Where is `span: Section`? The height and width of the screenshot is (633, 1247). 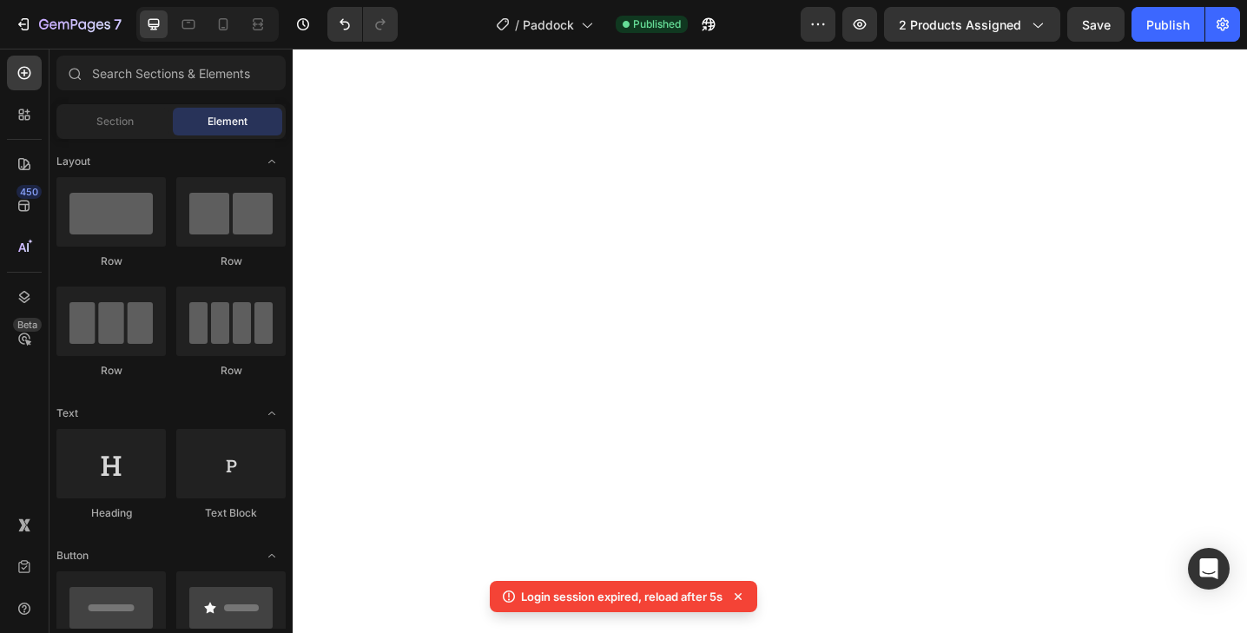
span: Section is located at coordinates (115, 122).